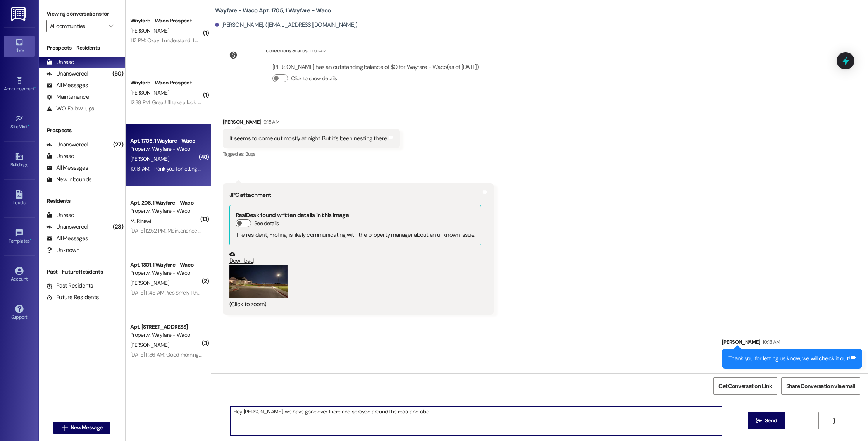  I want to click on a: Inbox, so click(19, 46).